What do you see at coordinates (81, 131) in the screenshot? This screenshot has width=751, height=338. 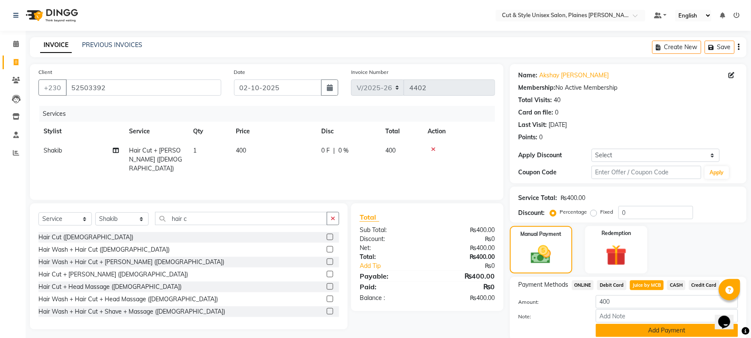 I see `th: Stylist` at bounding box center [81, 131].